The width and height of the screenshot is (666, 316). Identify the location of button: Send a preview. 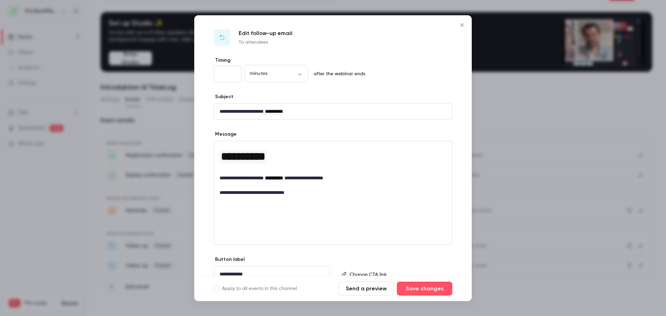
(366, 289).